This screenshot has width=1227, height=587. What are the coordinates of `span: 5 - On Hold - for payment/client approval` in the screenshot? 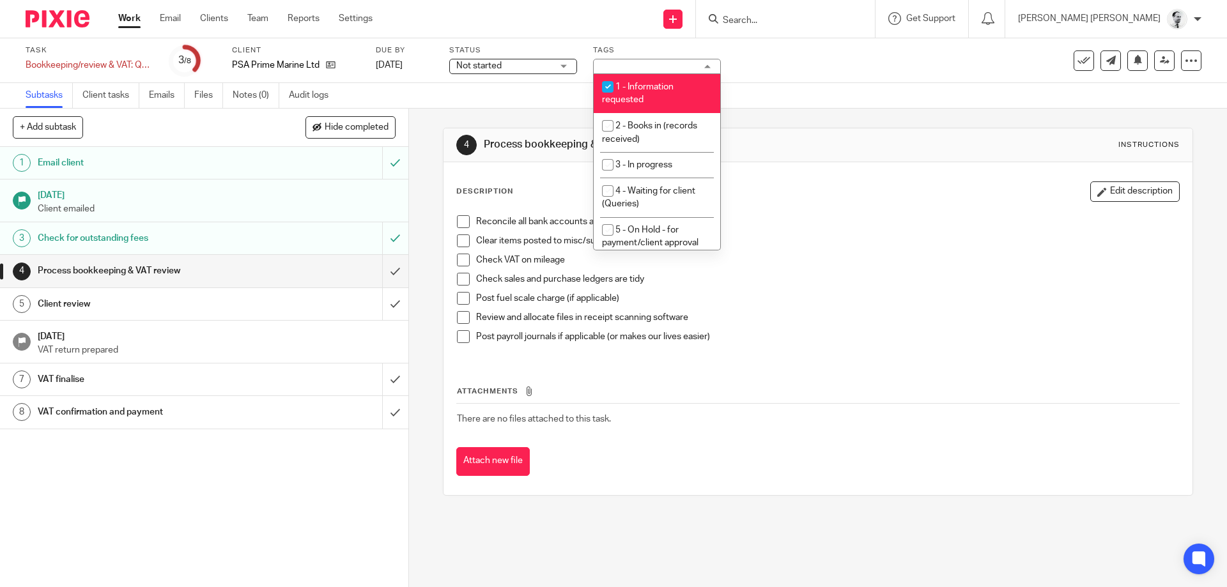 It's located at (650, 237).